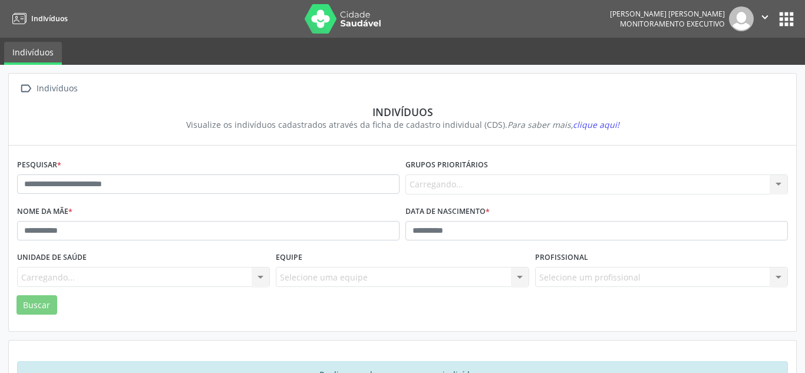 Image resolution: width=805 pixels, height=373 pixels. Describe the element at coordinates (289, 258) in the screenshot. I see `label: Equipe` at that location.